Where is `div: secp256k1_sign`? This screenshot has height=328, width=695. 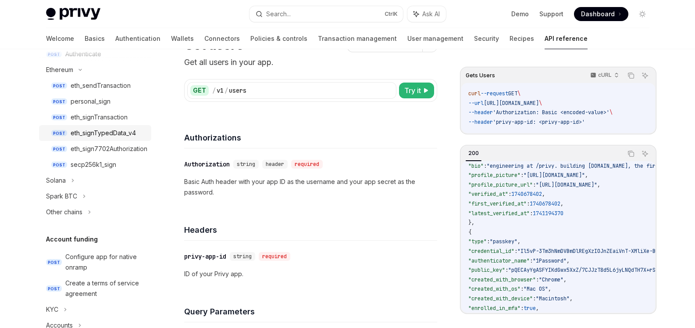
div: secp256k1_sign is located at coordinates (93, 164).